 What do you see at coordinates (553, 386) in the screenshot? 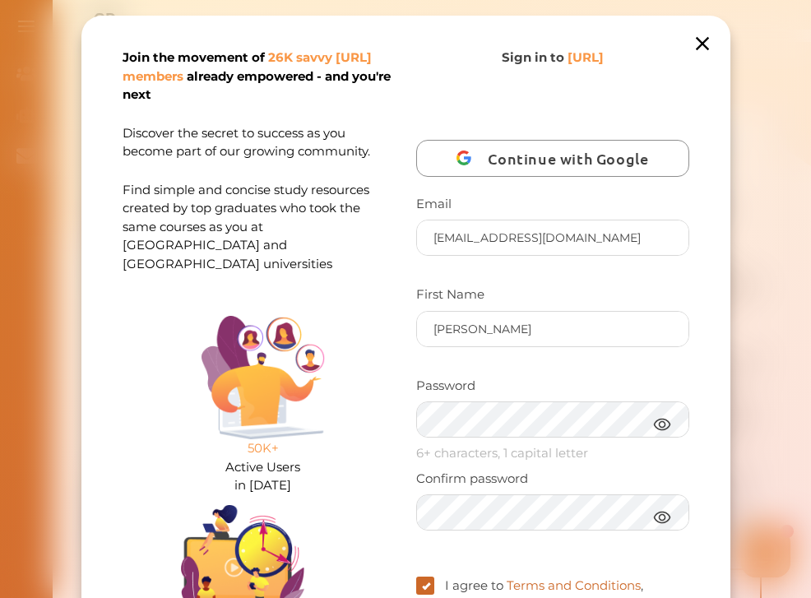
I see `p: Password` at bounding box center [553, 386].